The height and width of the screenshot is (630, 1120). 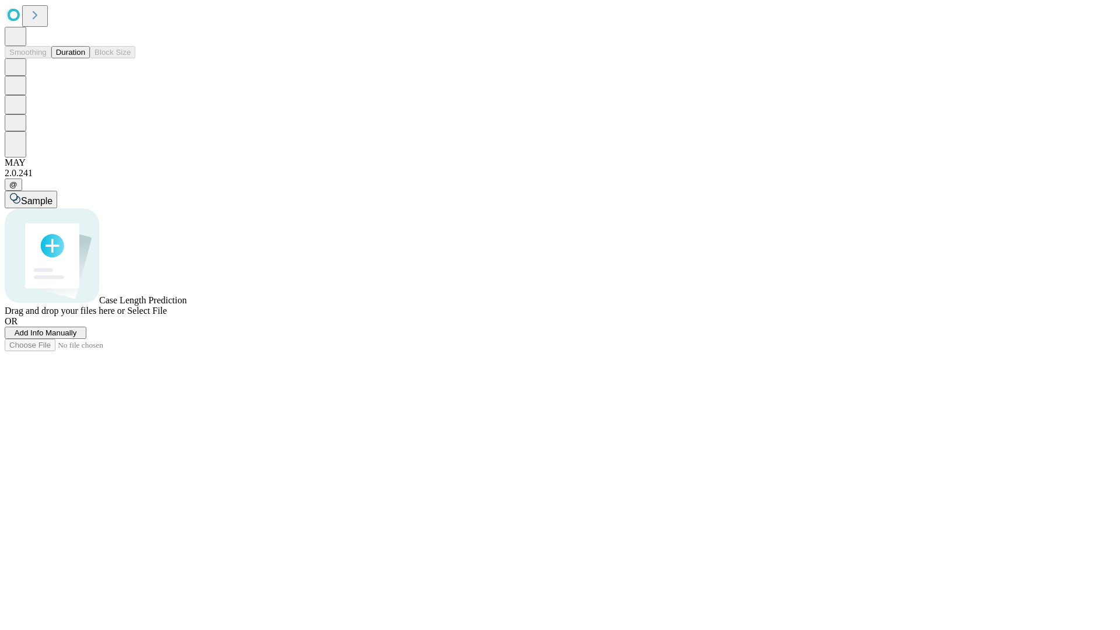 I want to click on span: OR, so click(x=11, y=321).